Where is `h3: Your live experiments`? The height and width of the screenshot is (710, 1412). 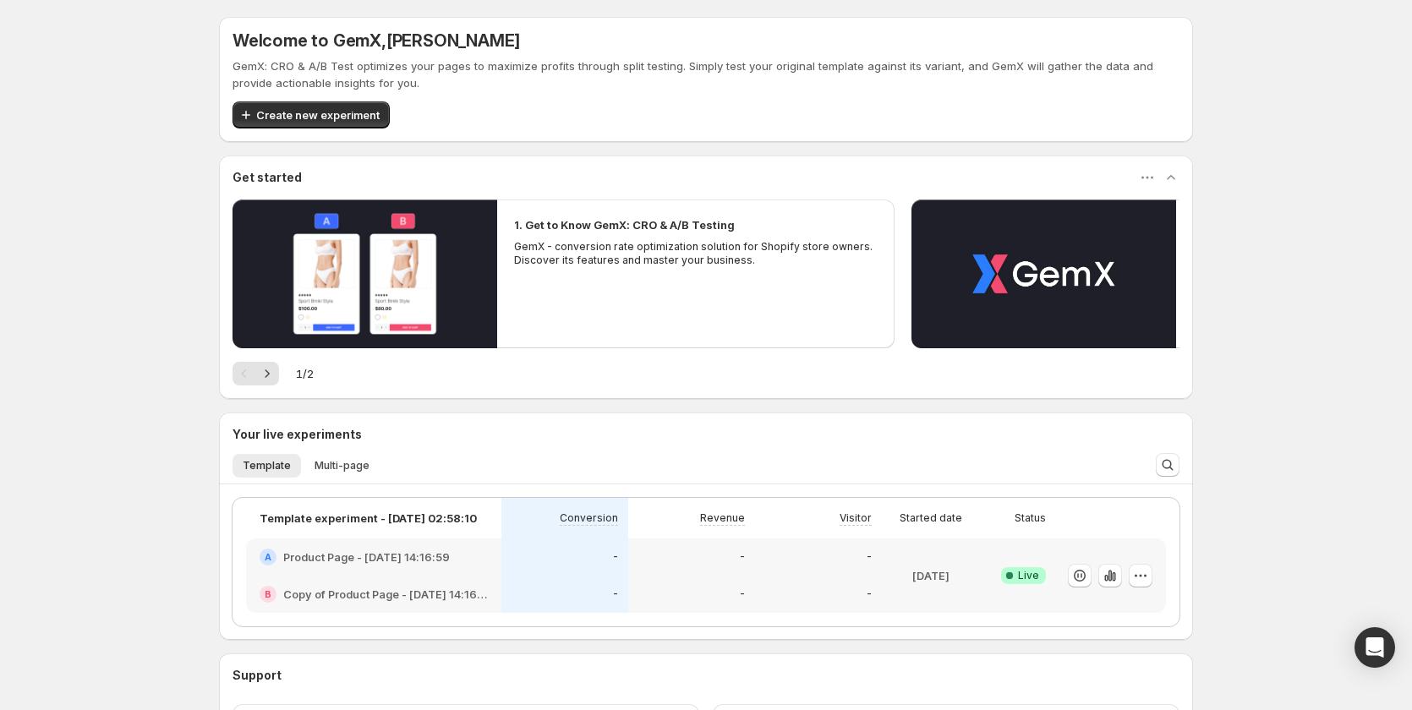 h3: Your live experiments is located at coordinates (297, 435).